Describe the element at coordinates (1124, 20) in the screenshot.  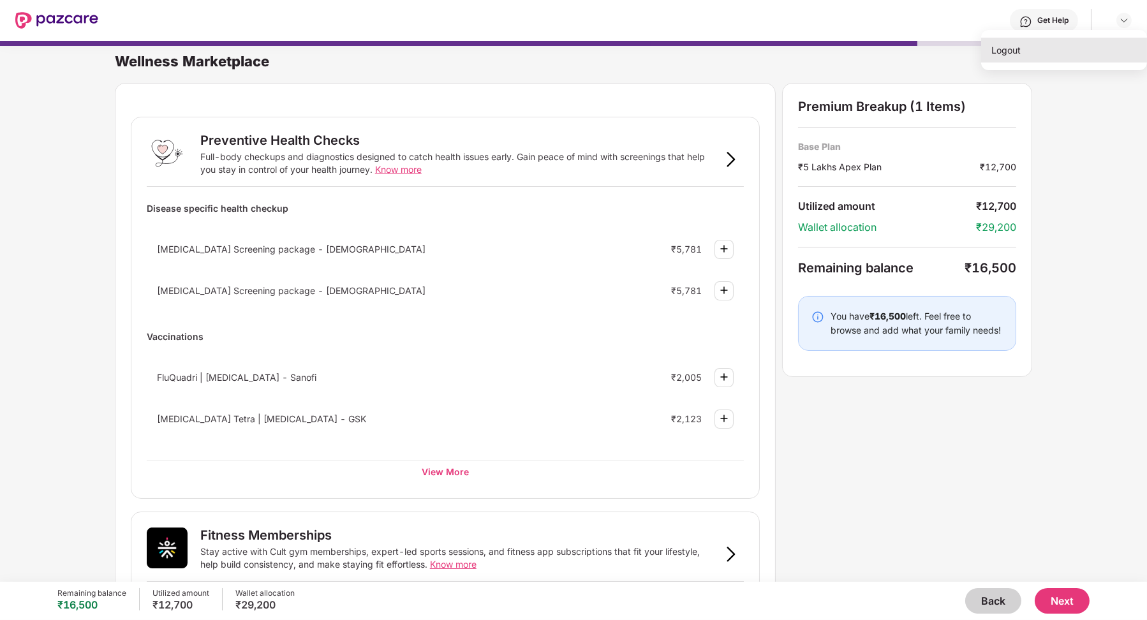
I see `img: svg+xml;base64,PHN2ZyBpZD0iRHJvcGRvd24tMzJ4MzIiIHhtbG5zPSJodHRwOi8vd3d3LnczLm9yZy8yMDAwL3N2ZyIgd2...` at that location.